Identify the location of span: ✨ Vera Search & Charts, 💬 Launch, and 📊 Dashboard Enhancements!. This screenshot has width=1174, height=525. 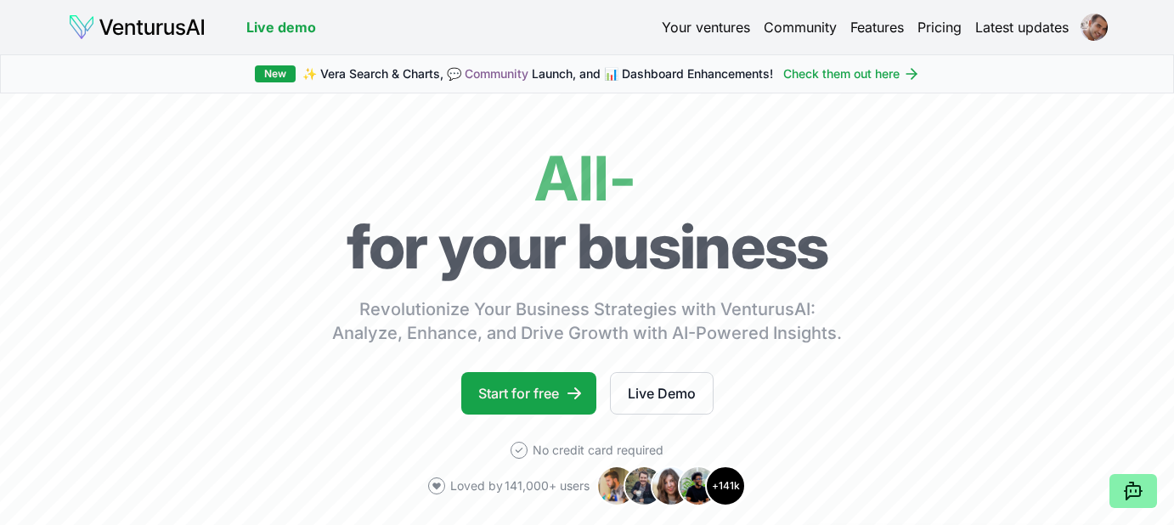
(538, 74).